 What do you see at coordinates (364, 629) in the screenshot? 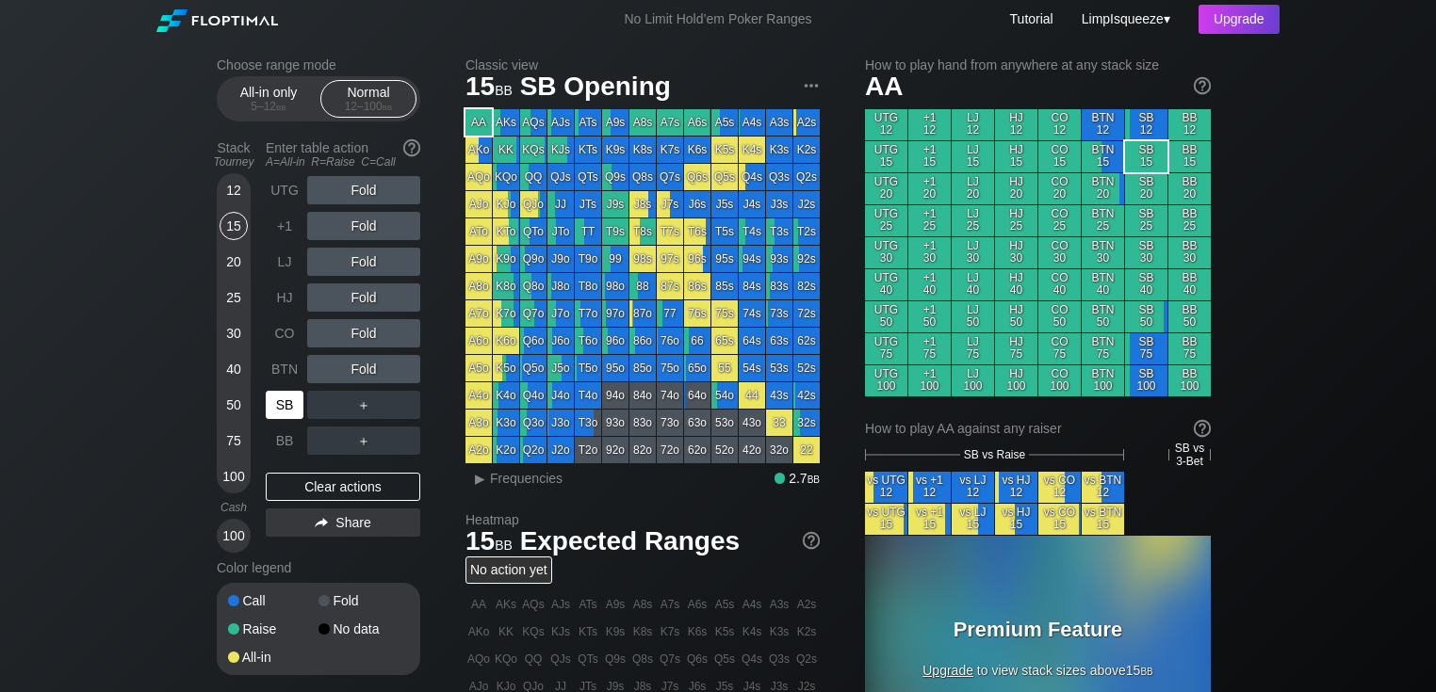
I see `div: No data` at bounding box center [364, 629].